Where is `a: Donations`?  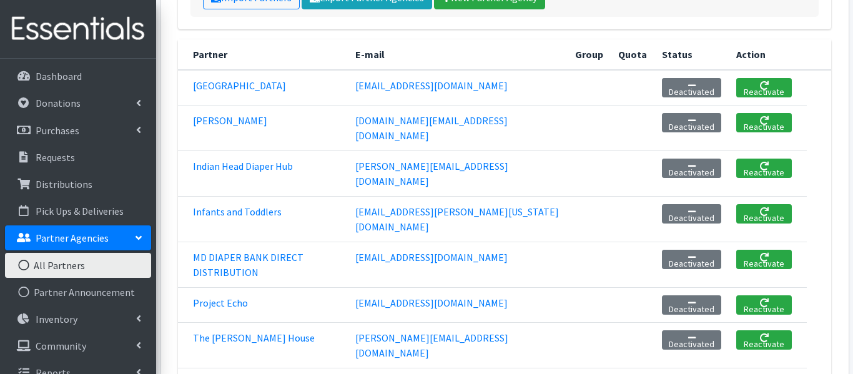
a: Donations is located at coordinates (78, 103).